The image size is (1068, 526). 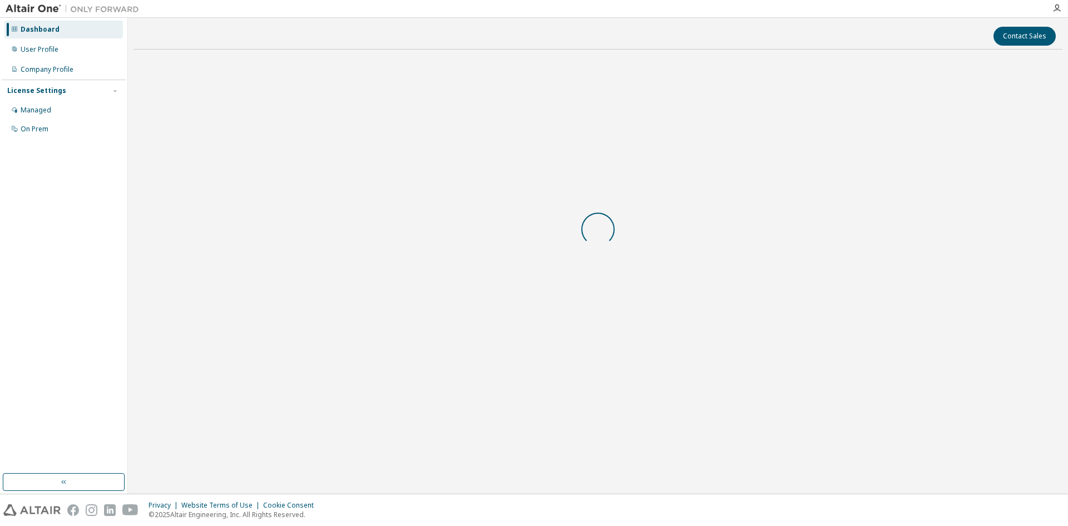 I want to click on div: Company Profile, so click(x=47, y=70).